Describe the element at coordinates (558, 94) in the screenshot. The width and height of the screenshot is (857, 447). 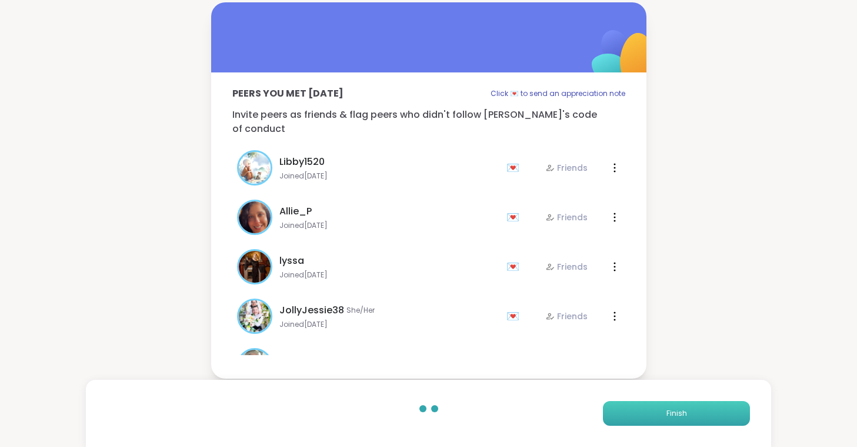
I see `p: Click 💌 to send an appreciation note` at that location.